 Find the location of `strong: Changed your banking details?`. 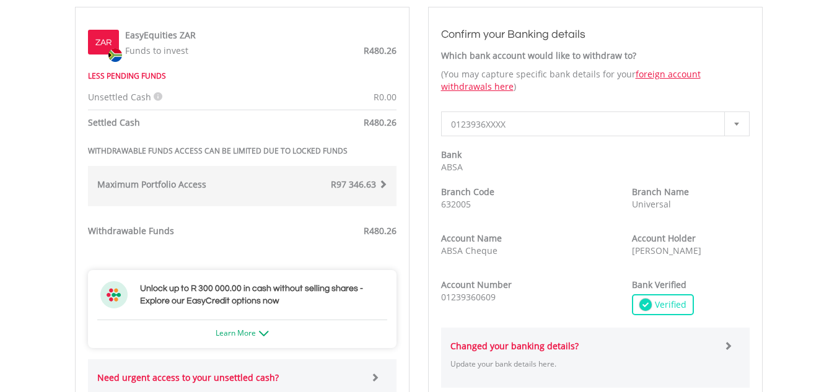

strong: Changed your banking details? is located at coordinates (514, 346).